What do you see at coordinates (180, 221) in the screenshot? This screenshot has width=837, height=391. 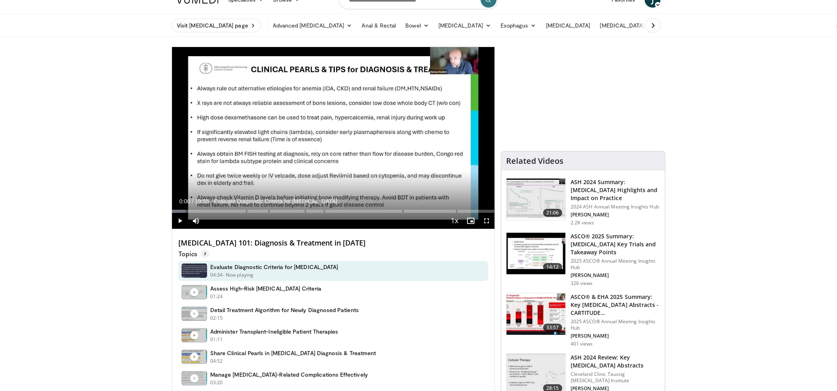 I see `button: Play` at bounding box center [180, 221].